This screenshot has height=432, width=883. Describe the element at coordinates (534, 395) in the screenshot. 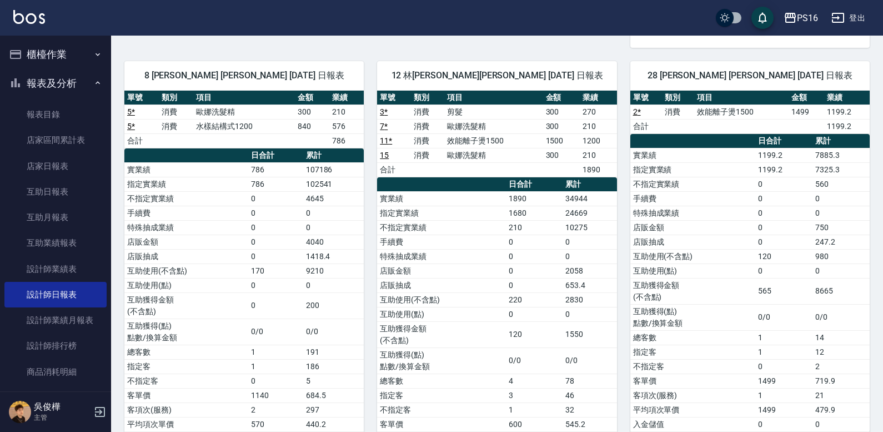

I see `td: 3` at that location.